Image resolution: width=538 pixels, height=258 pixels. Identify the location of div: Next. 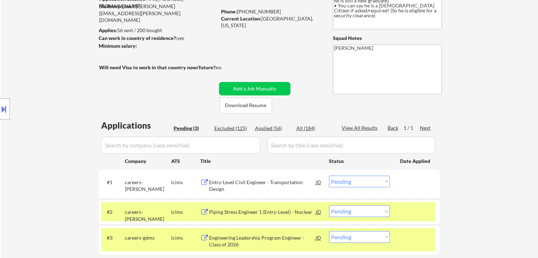
(425, 128).